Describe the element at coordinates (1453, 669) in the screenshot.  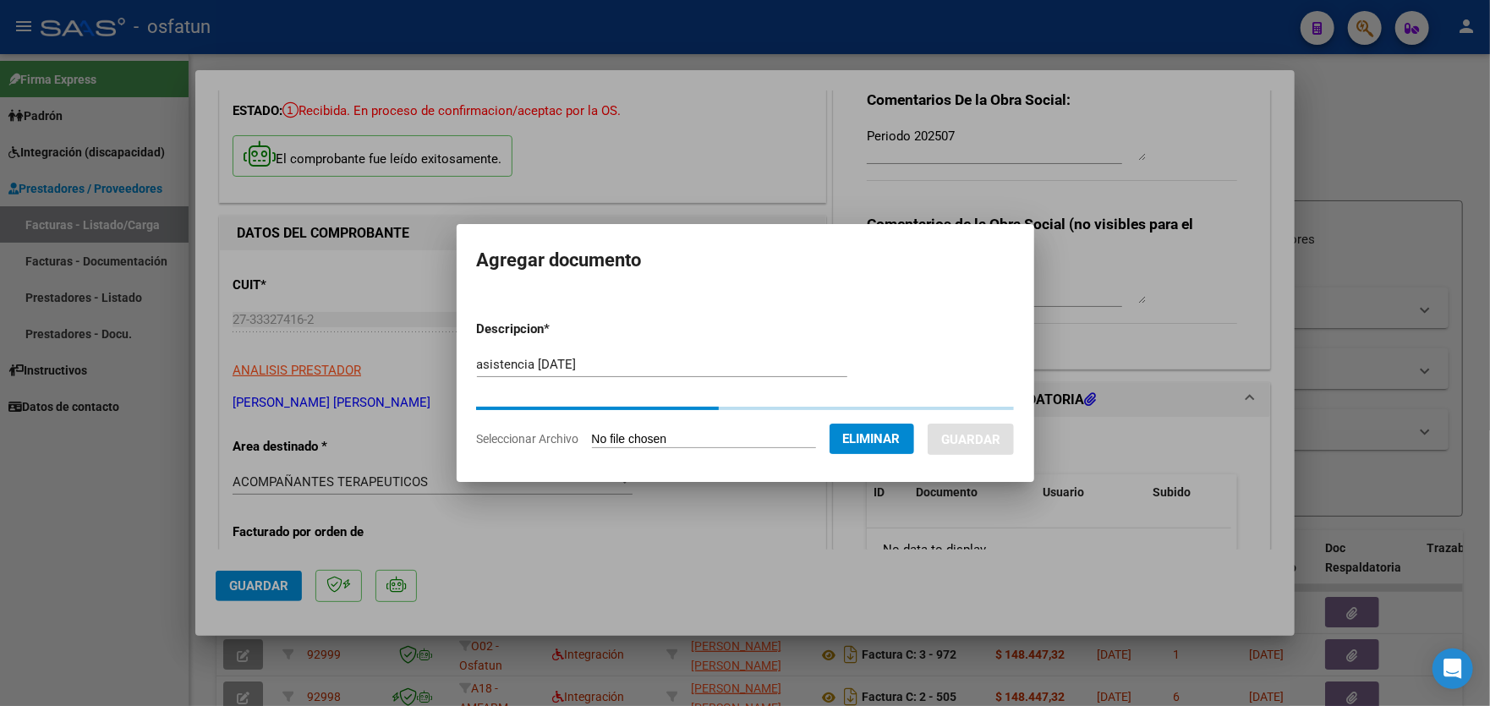
I see `div: Open Intercom Messenger` at that location.